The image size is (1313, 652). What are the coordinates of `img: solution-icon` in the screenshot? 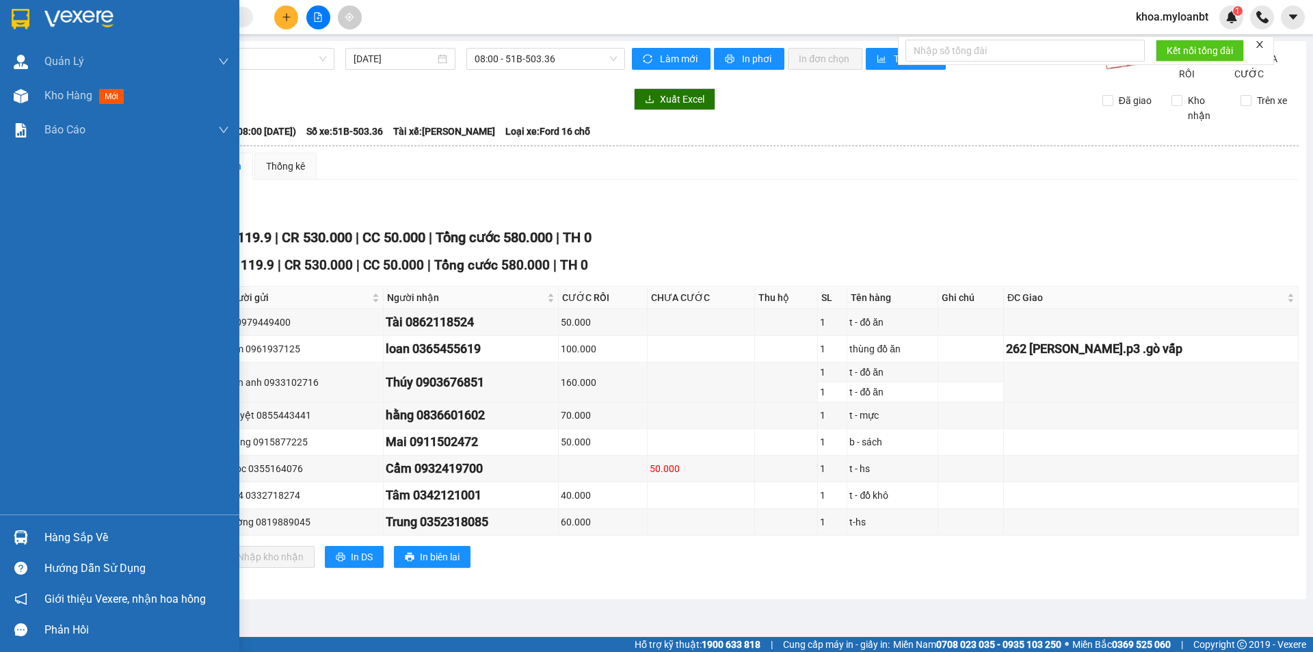 It's located at (21, 130).